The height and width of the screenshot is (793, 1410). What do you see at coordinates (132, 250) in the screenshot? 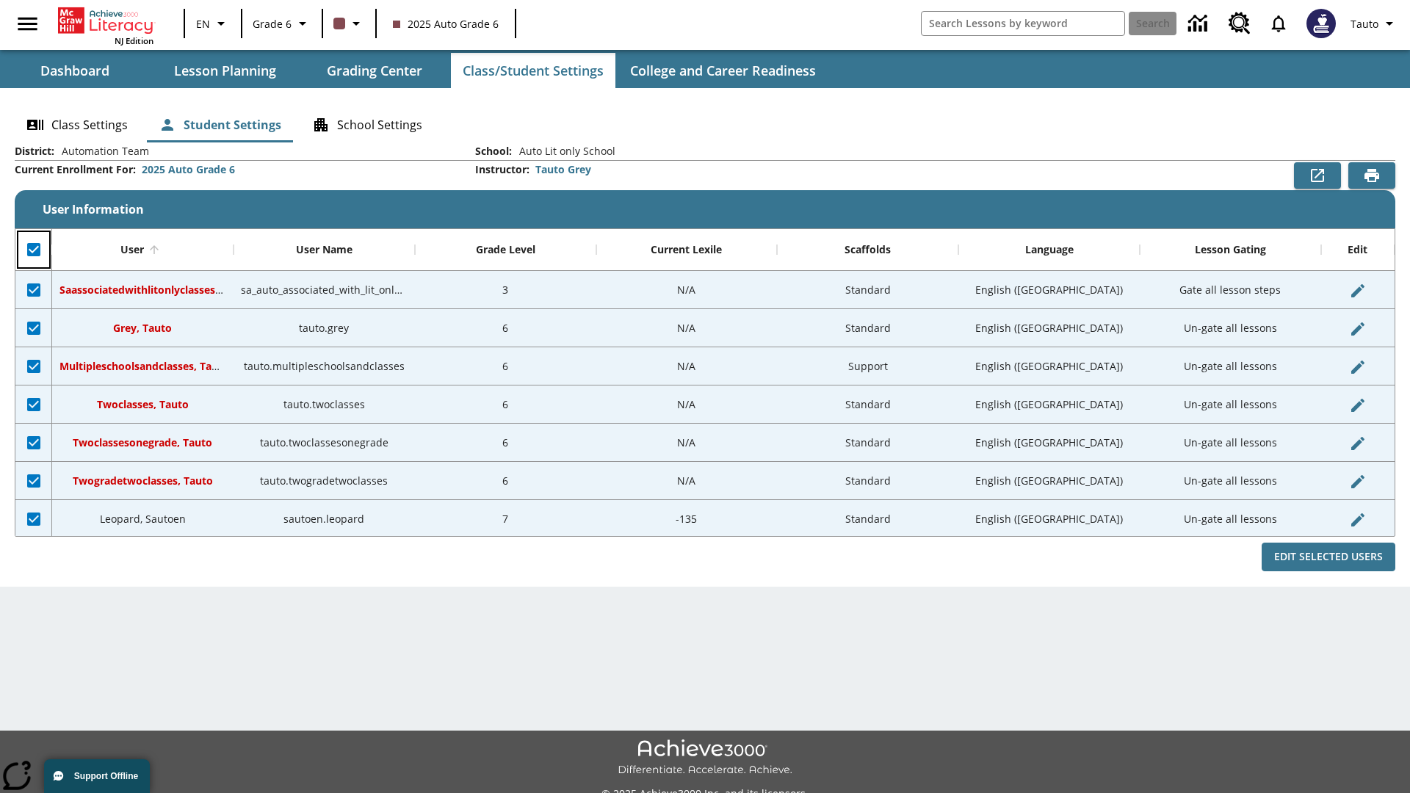
I see `div: User` at bounding box center [132, 250].